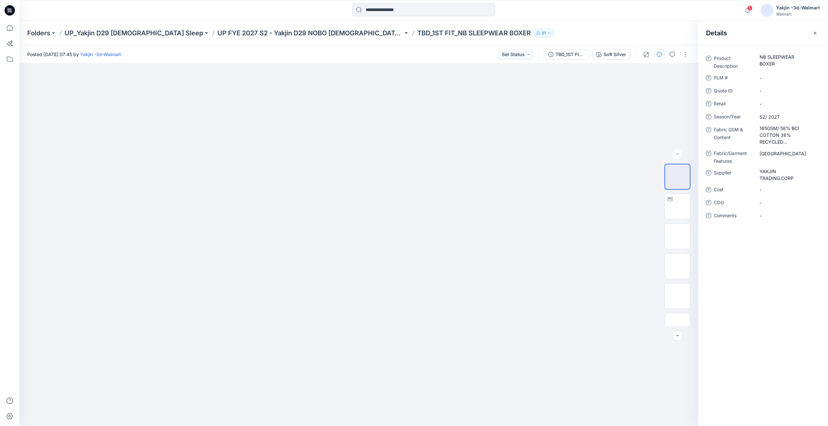  Describe the element at coordinates (659, 54) in the screenshot. I see `button: Details` at that location.